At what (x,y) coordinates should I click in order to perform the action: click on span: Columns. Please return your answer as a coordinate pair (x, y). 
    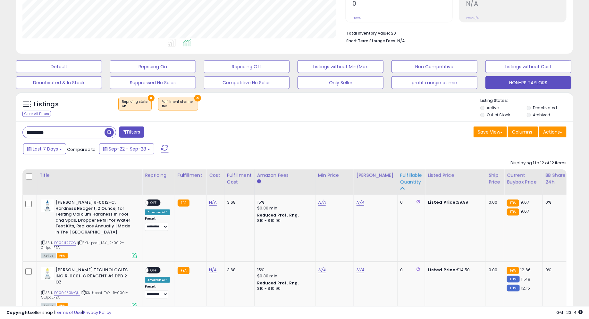
    Looking at the image, I should click on (522, 132).